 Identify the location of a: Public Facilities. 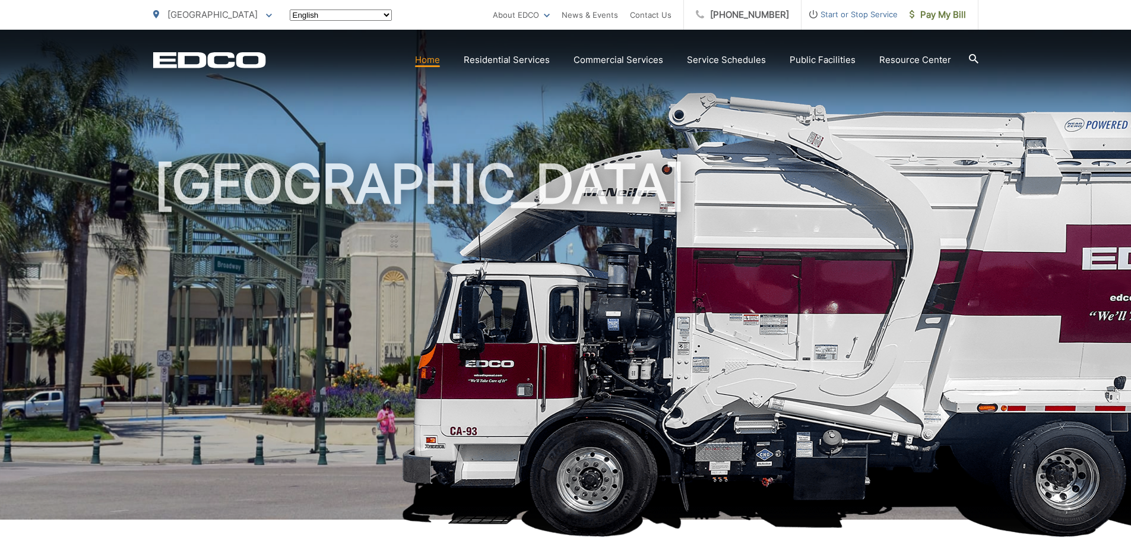
(823, 60).